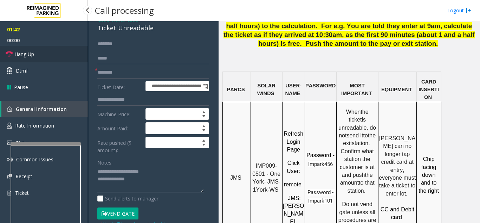 The height and width of the screenshot is (223, 480). What do you see at coordinates (34, 125) in the screenshot?
I see `span: Rate Information` at bounding box center [34, 125].